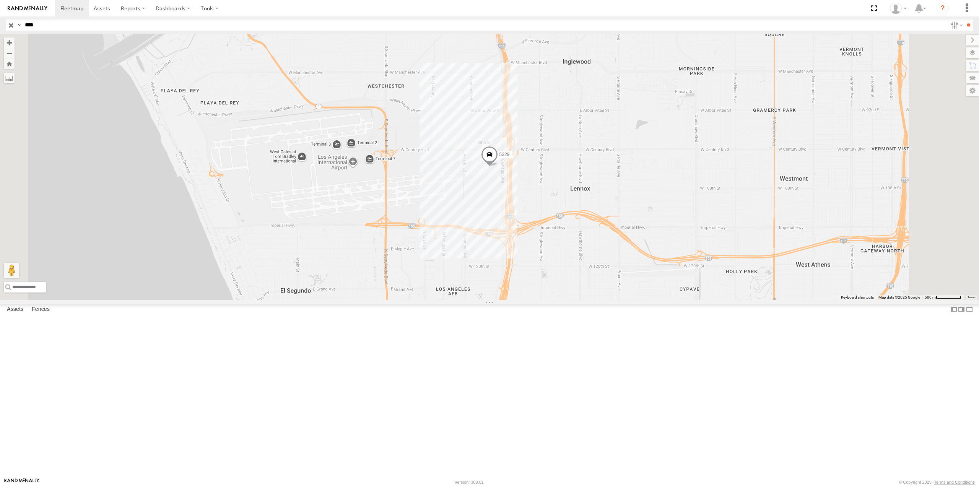 The width and height of the screenshot is (979, 486). I want to click on span: Map data ©2025 Google, so click(899, 297).